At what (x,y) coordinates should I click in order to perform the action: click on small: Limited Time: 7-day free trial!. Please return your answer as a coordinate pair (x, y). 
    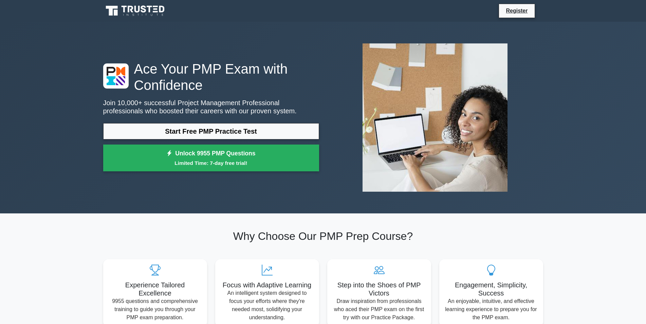
    Looking at the image, I should click on (211, 163).